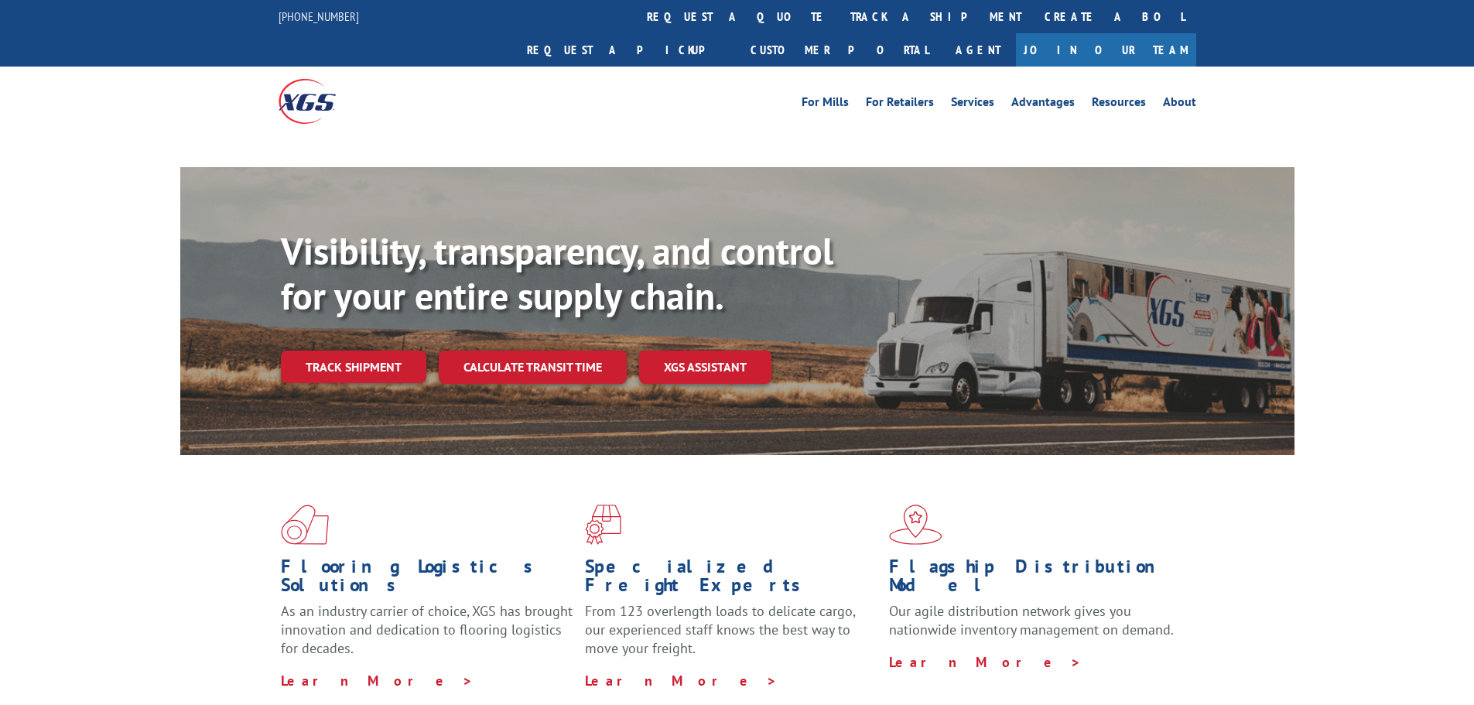 Image resolution: width=1474 pixels, height=705 pixels. I want to click on a: Request a pickup, so click(627, 50).